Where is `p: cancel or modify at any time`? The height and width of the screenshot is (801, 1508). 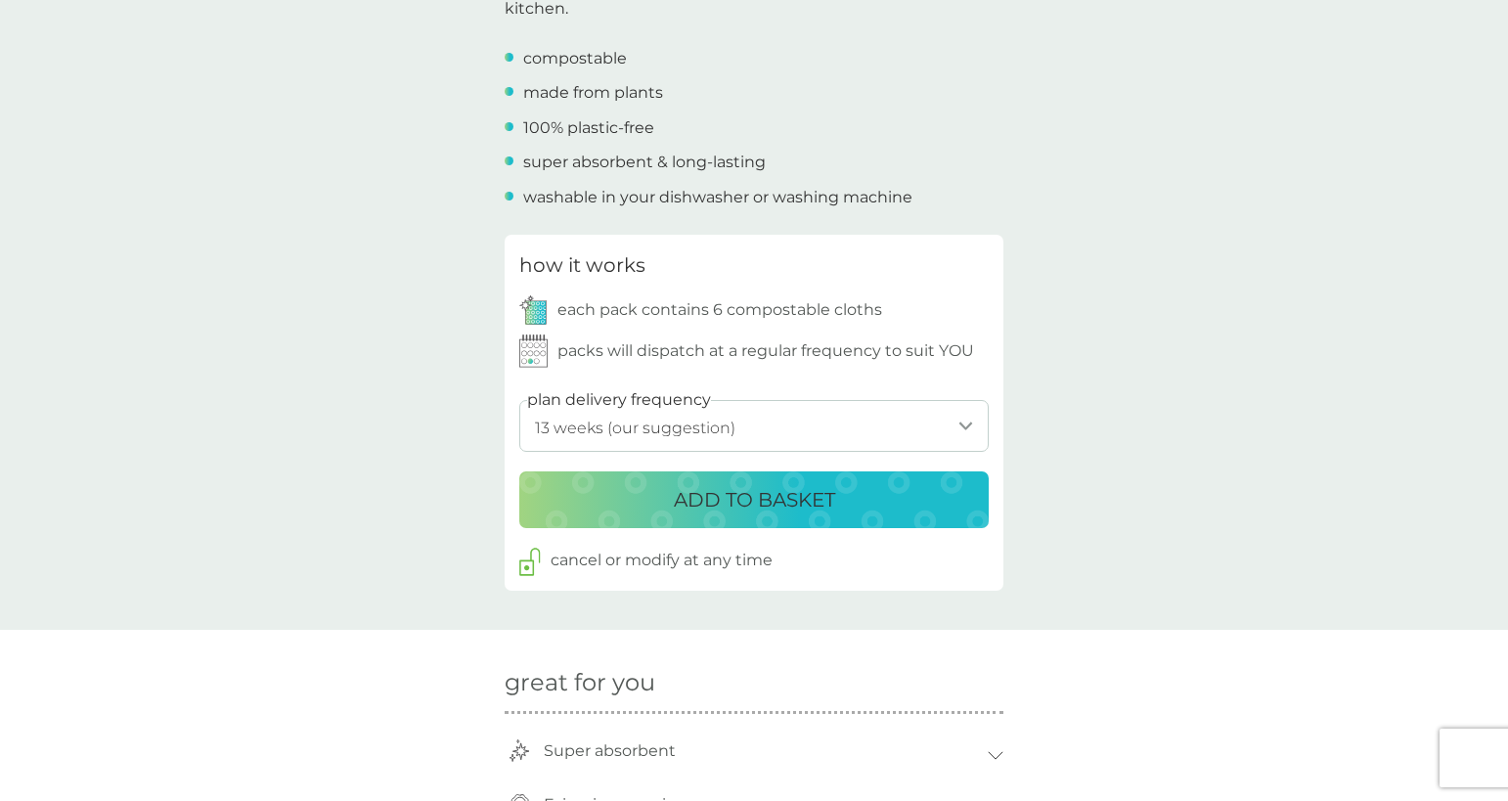 p: cancel or modify at any time is located at coordinates (661, 561).